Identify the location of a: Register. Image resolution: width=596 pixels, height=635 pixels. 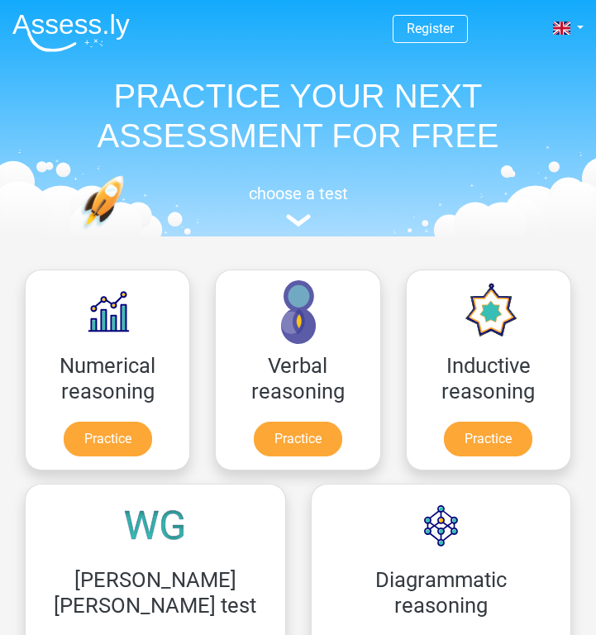
(430, 28).